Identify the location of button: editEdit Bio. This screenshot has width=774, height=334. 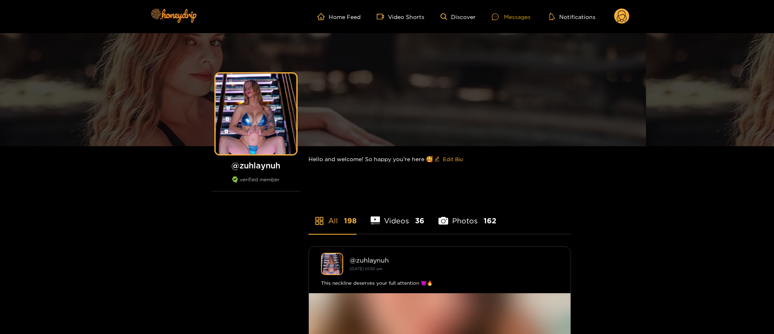
(449, 159).